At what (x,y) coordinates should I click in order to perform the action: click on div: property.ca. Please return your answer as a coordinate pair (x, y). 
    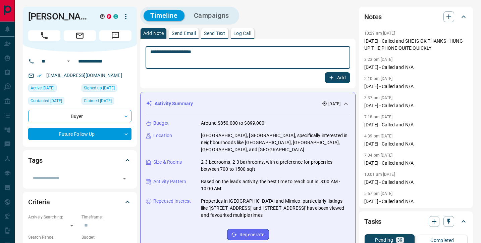
    Looking at the image, I should click on (109, 16).